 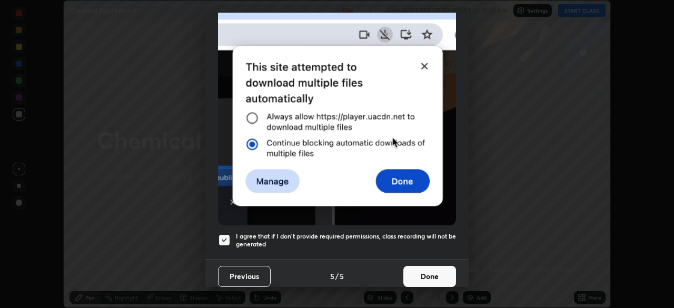 What do you see at coordinates (346, 240) in the screenshot?
I see `h5: I agree that if I don't provide required permissions, class recording will not be generated` at bounding box center [346, 240].